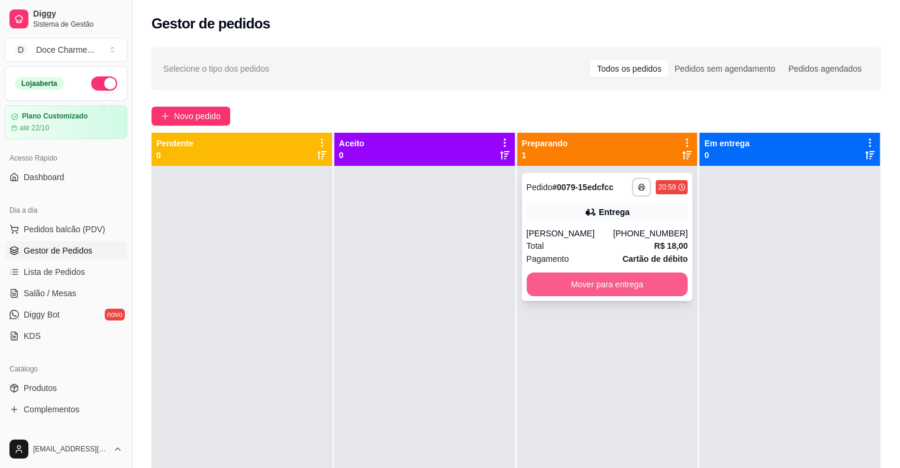 The width and height of the screenshot is (900, 468). Describe the element at coordinates (66, 250) in the screenshot. I see `a: Gestor de Pedidos` at that location.